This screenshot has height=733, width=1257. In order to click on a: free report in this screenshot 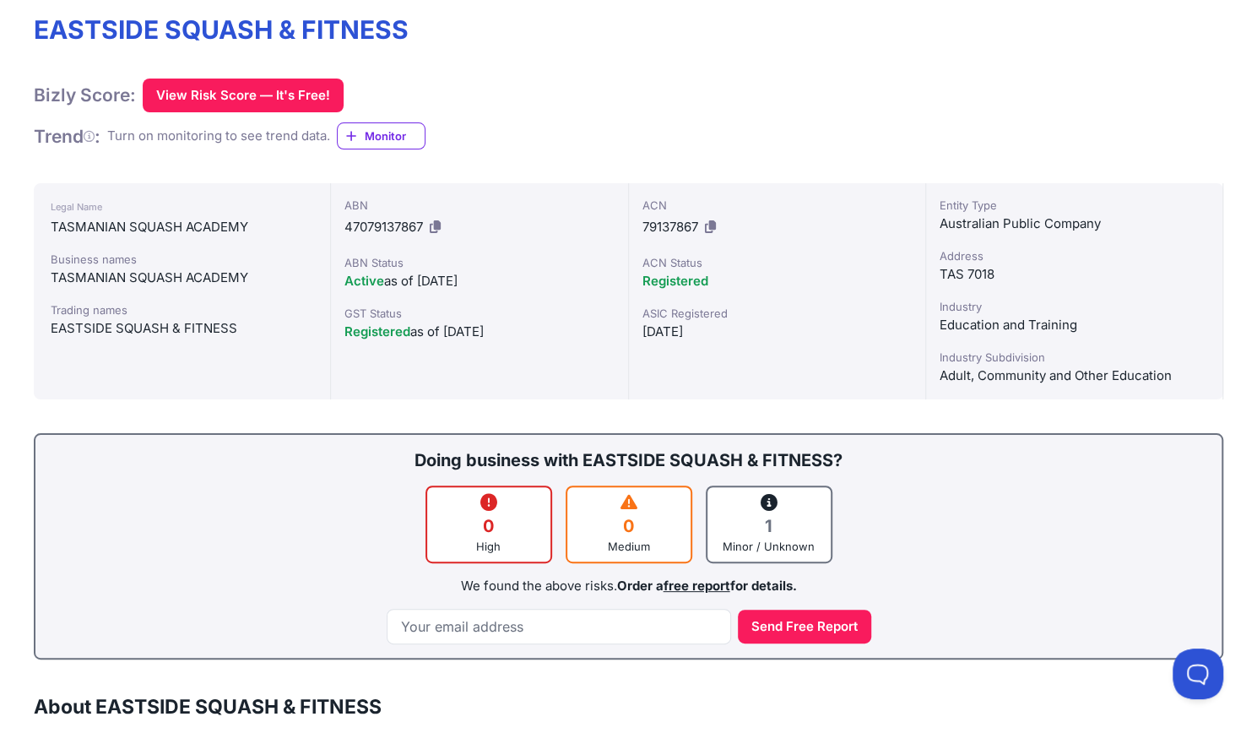, I will do `click(696, 585)`.